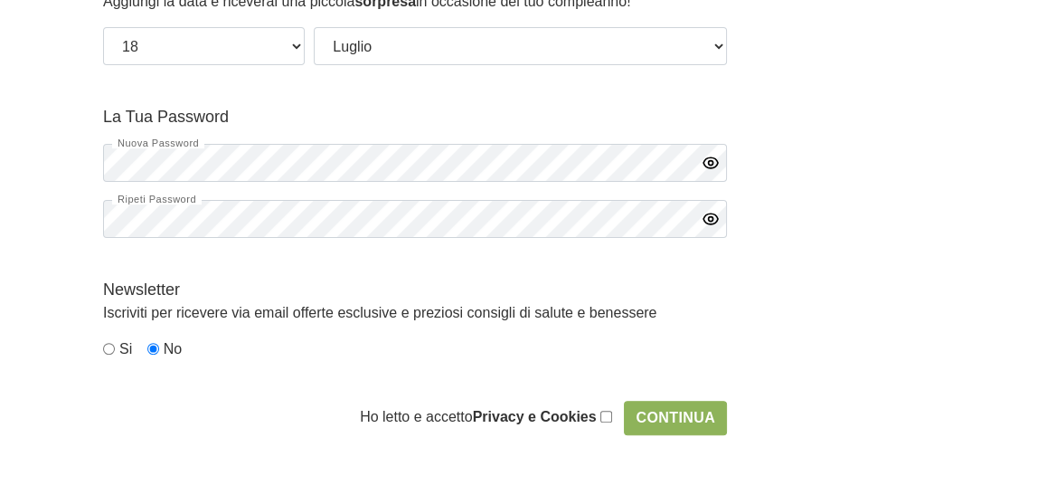  Describe the element at coordinates (675, 418) in the screenshot. I see `input: Continua` at that location.